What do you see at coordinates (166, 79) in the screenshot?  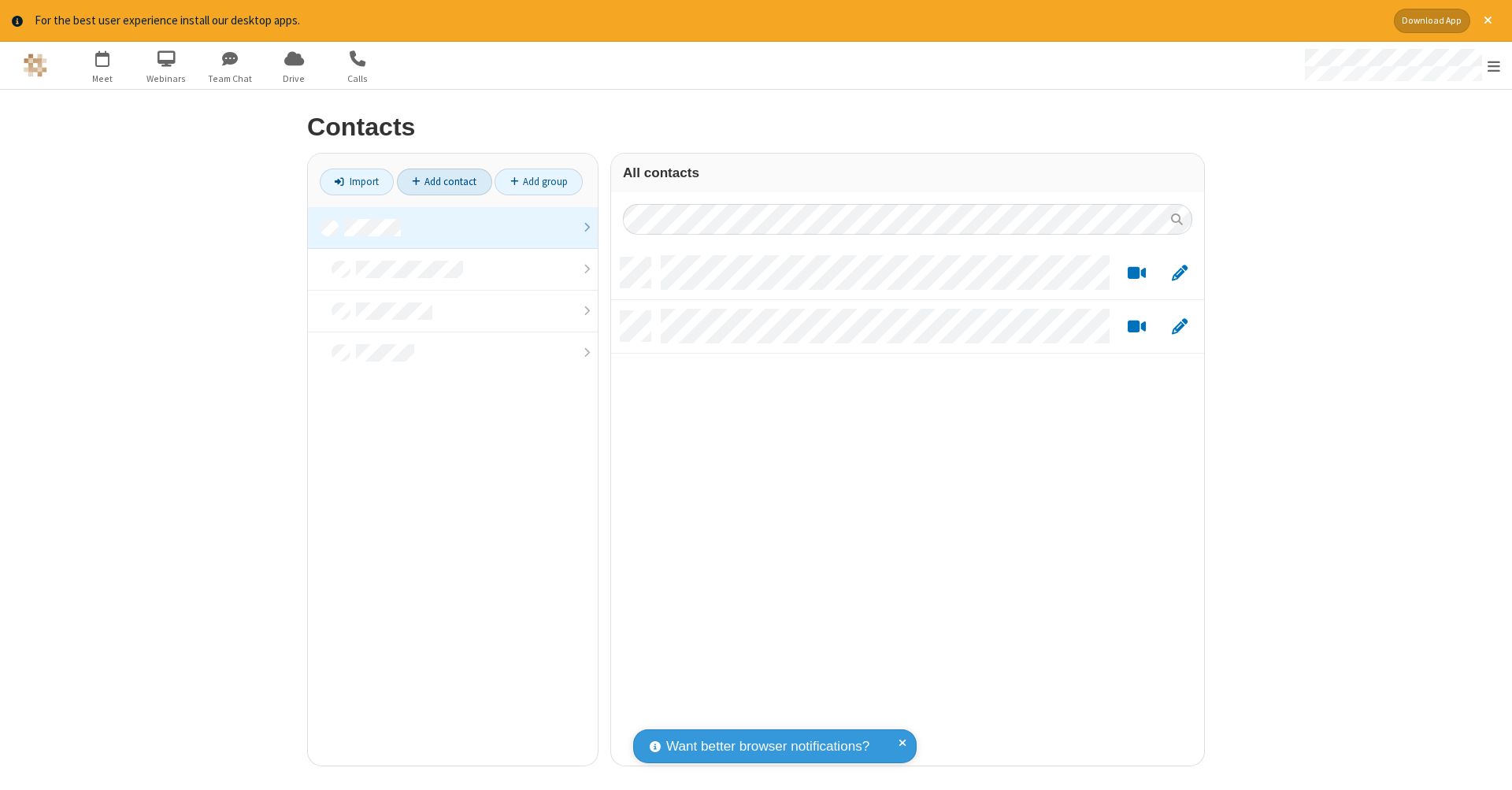 I see `span: Webinars` at bounding box center [166, 79].